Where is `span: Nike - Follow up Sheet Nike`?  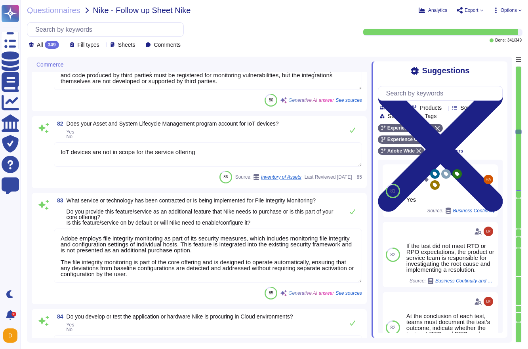 span: Nike - Follow up Sheet Nike is located at coordinates (142, 10).